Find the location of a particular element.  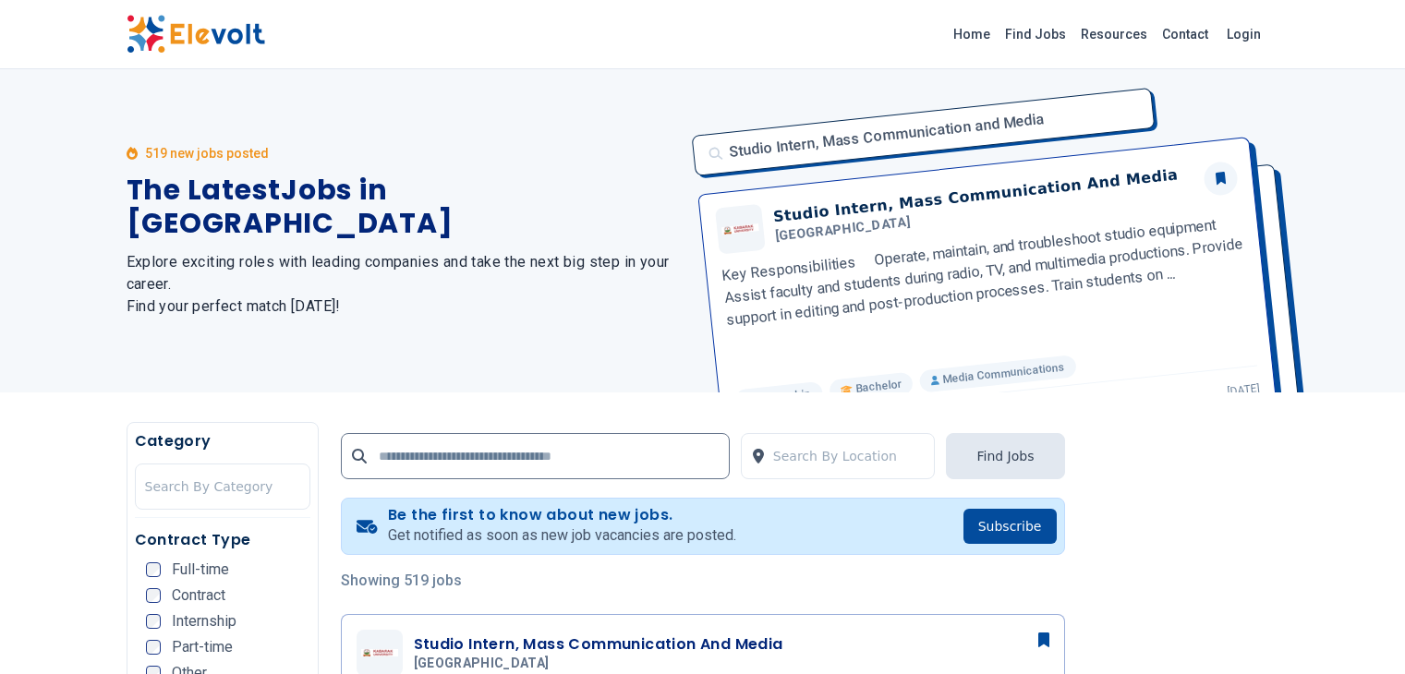

h3: Studio Intern, Mass Communication And Media is located at coordinates (599, 645).